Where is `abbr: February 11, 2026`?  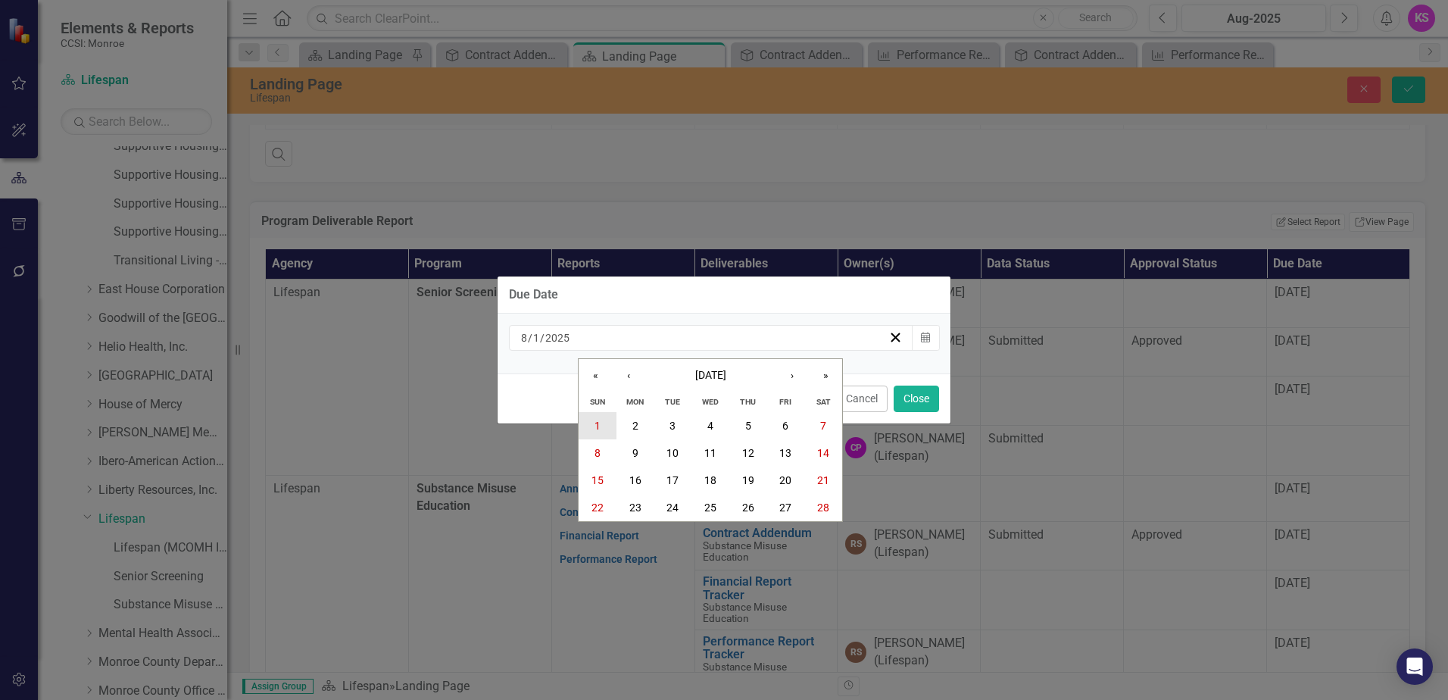
abbr: February 11, 2026 is located at coordinates (710, 453).